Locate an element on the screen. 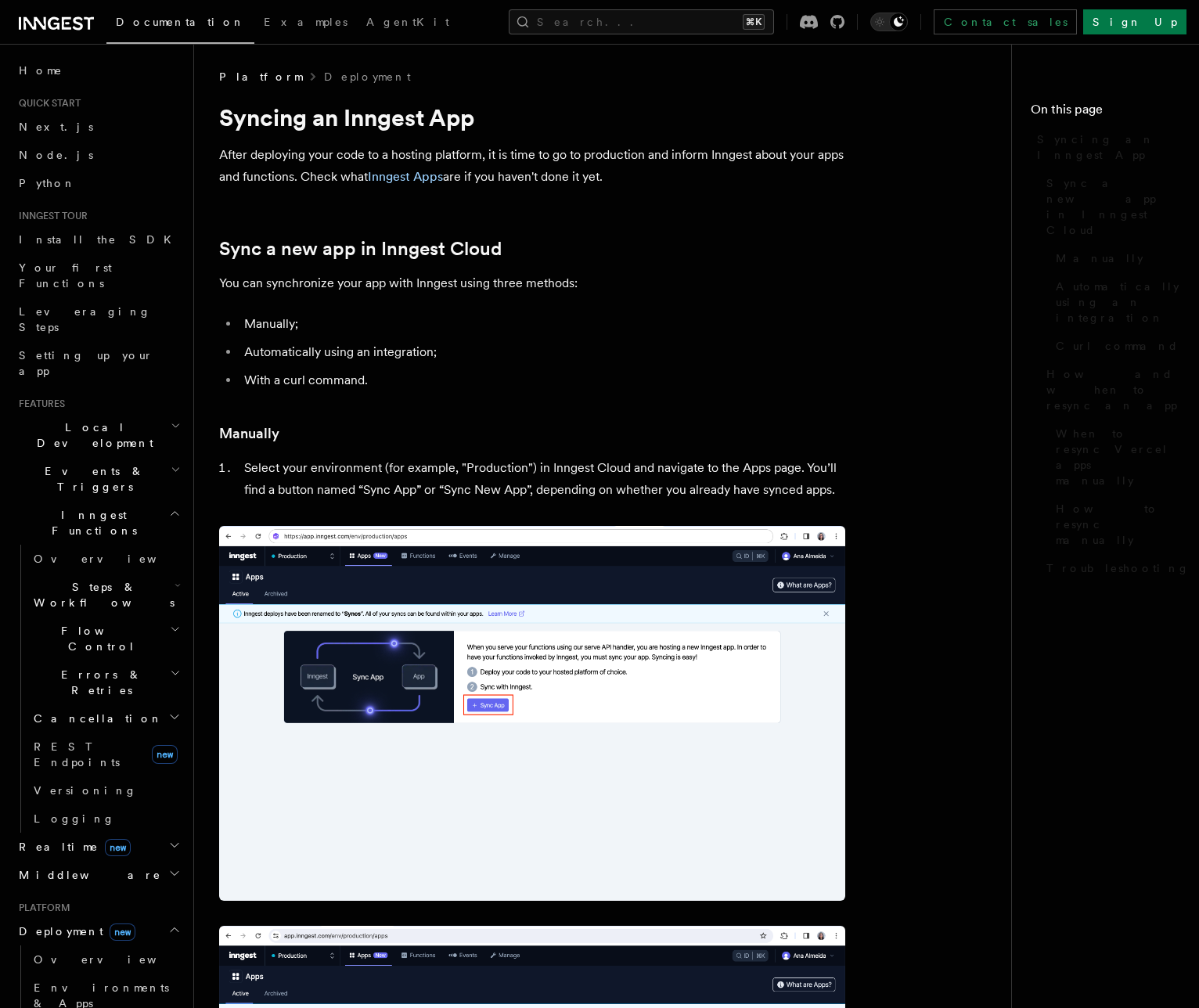  span: REST Endpoints is located at coordinates (77, 754).